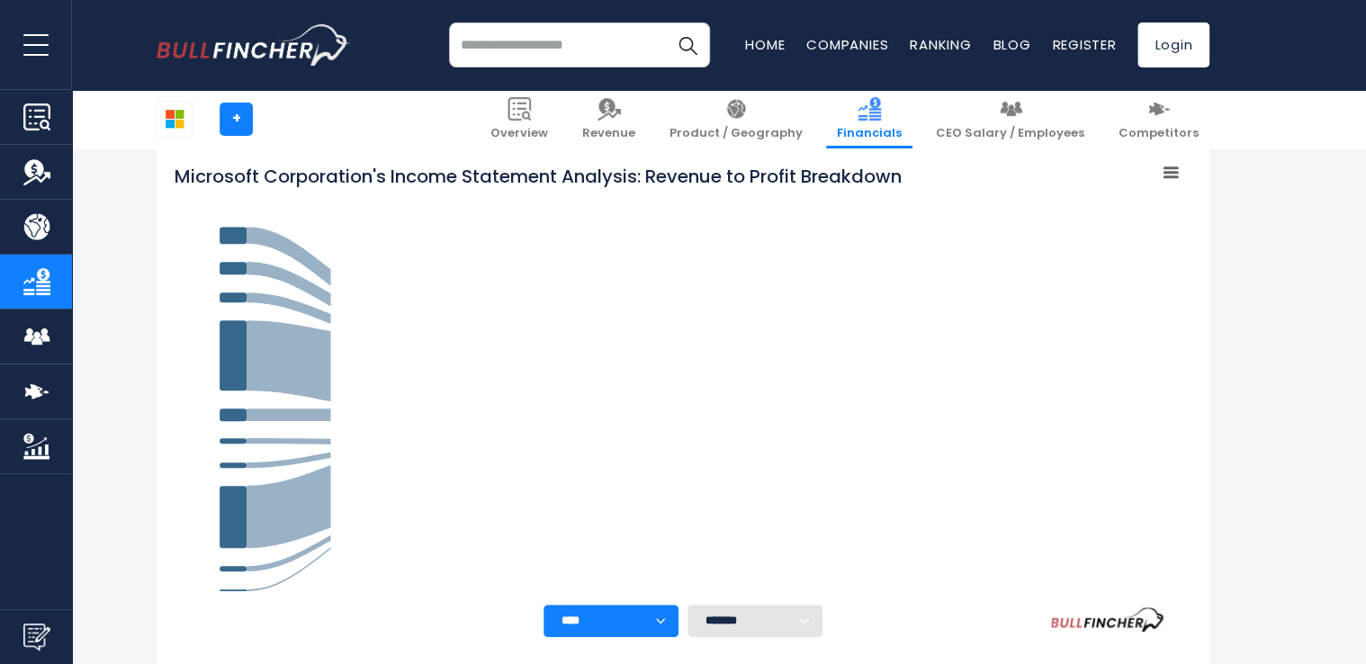 This screenshot has height=664, width=1366. What do you see at coordinates (940, 44) in the screenshot?
I see `a: Ranking` at bounding box center [940, 44].